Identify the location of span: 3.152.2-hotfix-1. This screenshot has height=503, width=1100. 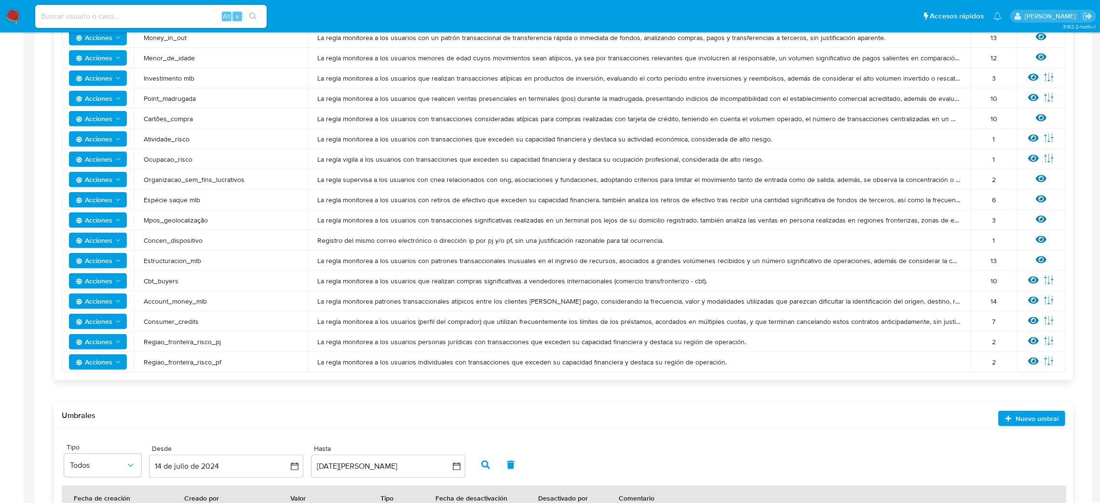
(1079, 27).